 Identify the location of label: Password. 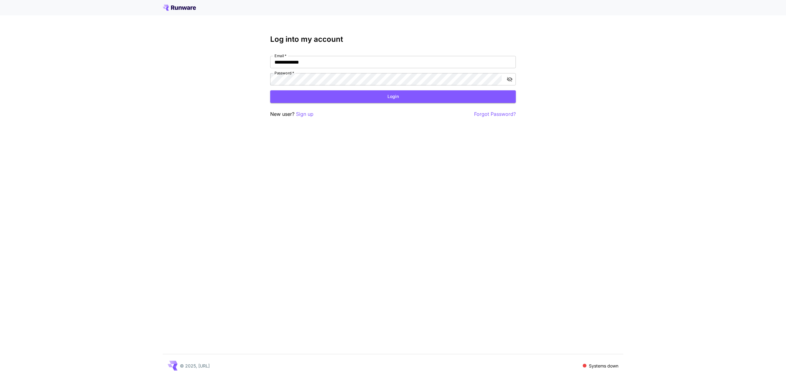
(284, 73).